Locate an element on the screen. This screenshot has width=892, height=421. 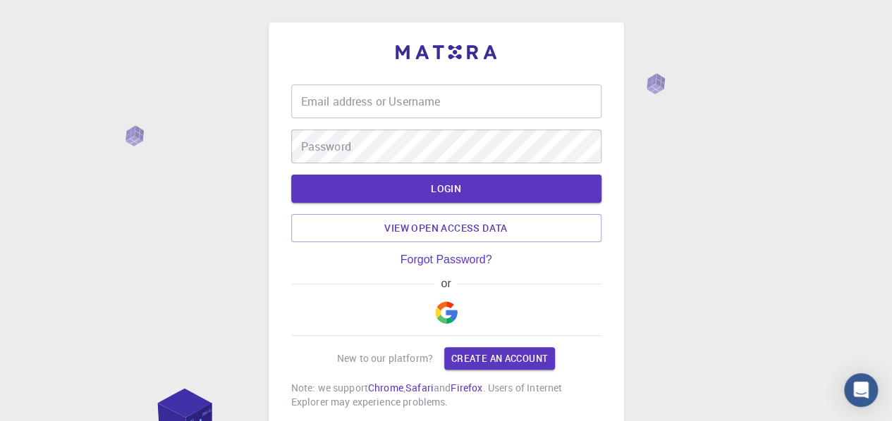
a: Create an account is located at coordinates (499, 359).